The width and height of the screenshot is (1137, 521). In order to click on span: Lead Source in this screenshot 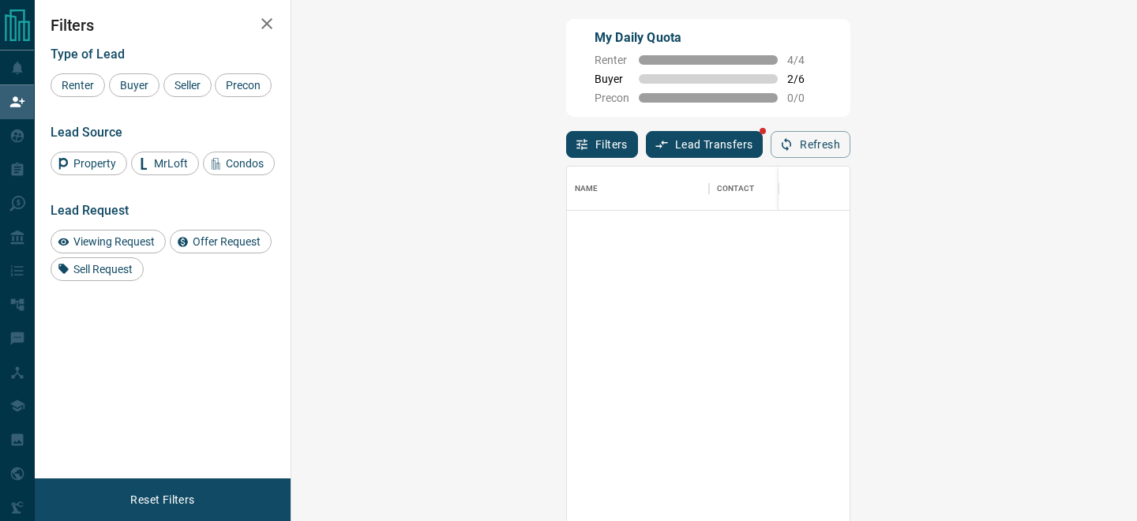, I will do `click(86, 132)`.